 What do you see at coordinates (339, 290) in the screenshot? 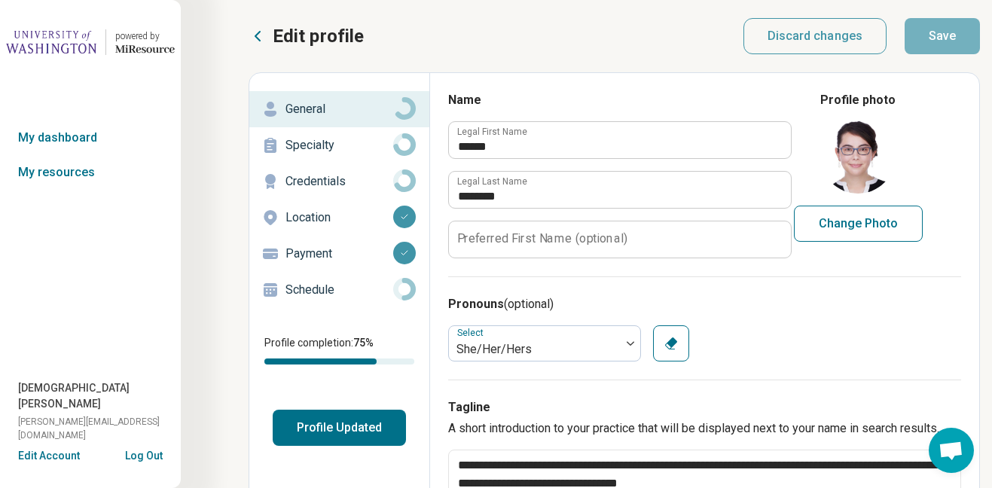
I see `a: Schedule` at bounding box center [339, 290].